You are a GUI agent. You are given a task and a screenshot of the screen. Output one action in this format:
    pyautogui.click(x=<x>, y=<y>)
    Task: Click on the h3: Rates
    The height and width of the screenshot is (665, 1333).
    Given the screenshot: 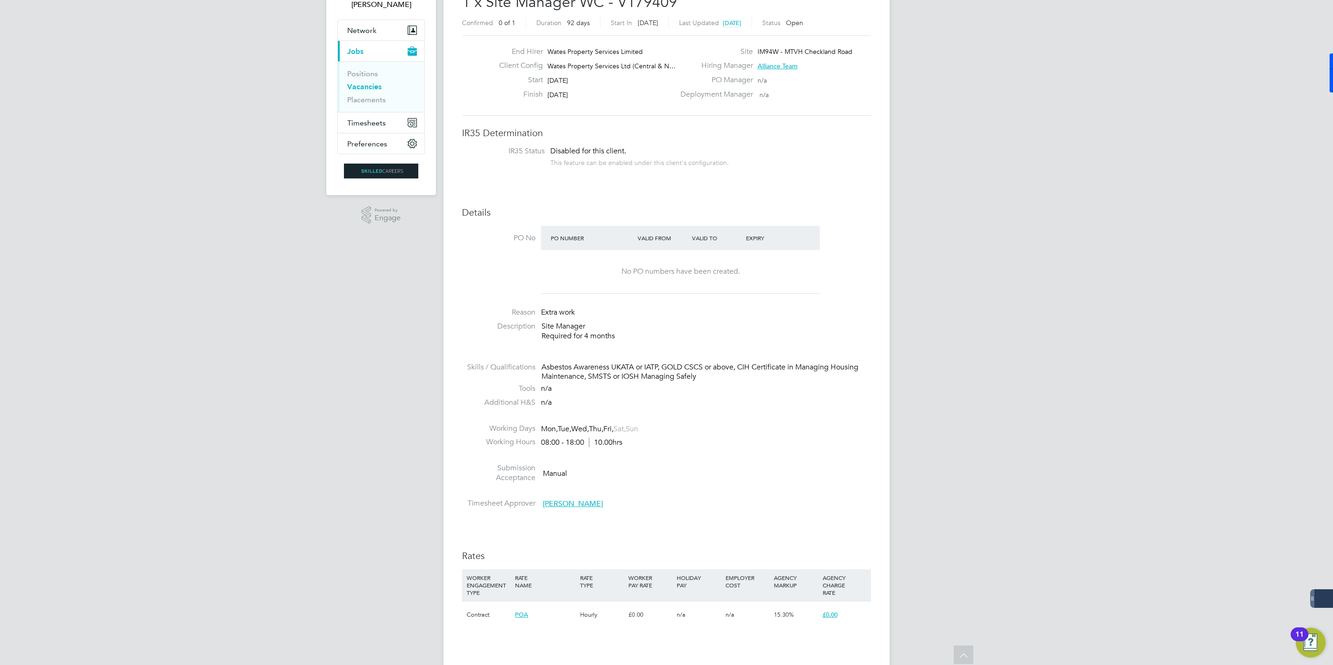 What is the action you would take?
    pyautogui.click(x=667, y=556)
    